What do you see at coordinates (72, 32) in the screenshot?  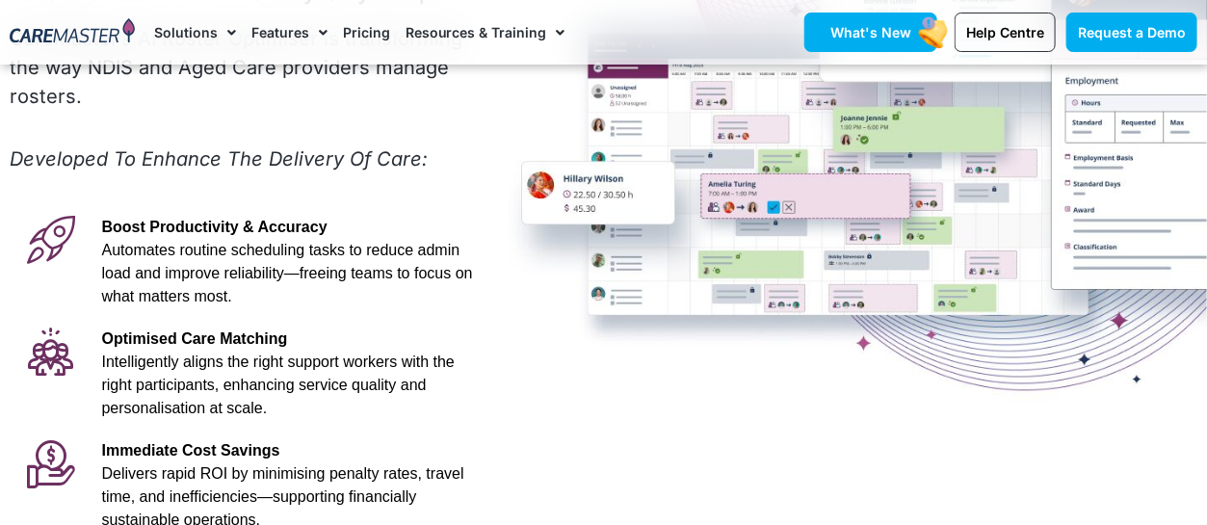 I see `img: CareMaster Logo` at bounding box center [72, 32].